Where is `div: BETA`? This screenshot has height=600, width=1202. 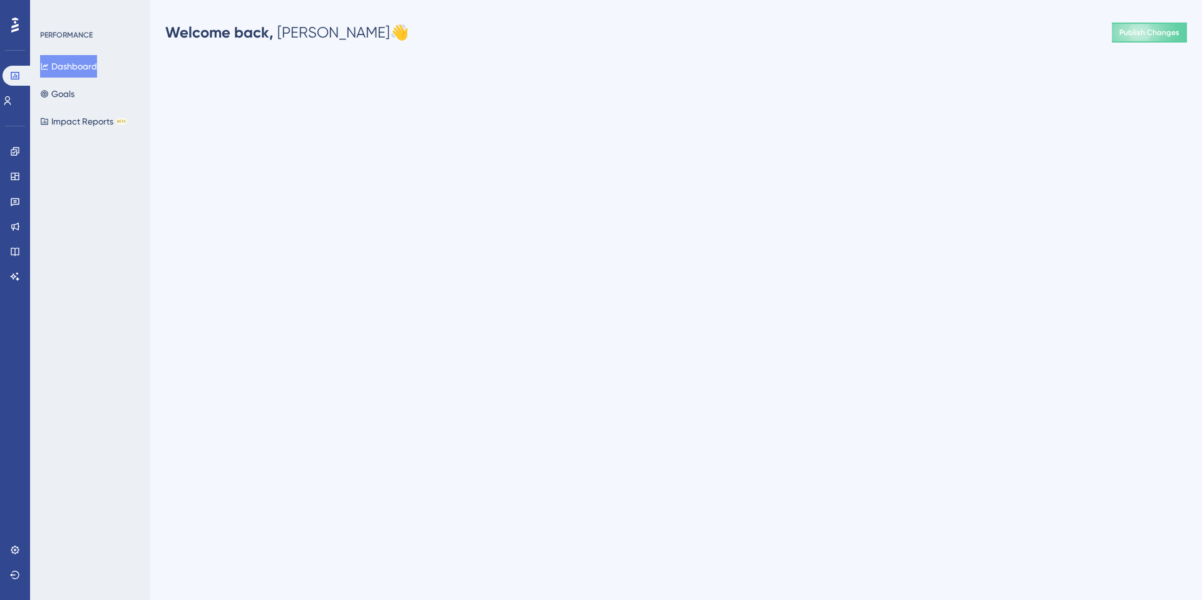
div: BETA is located at coordinates (121, 121).